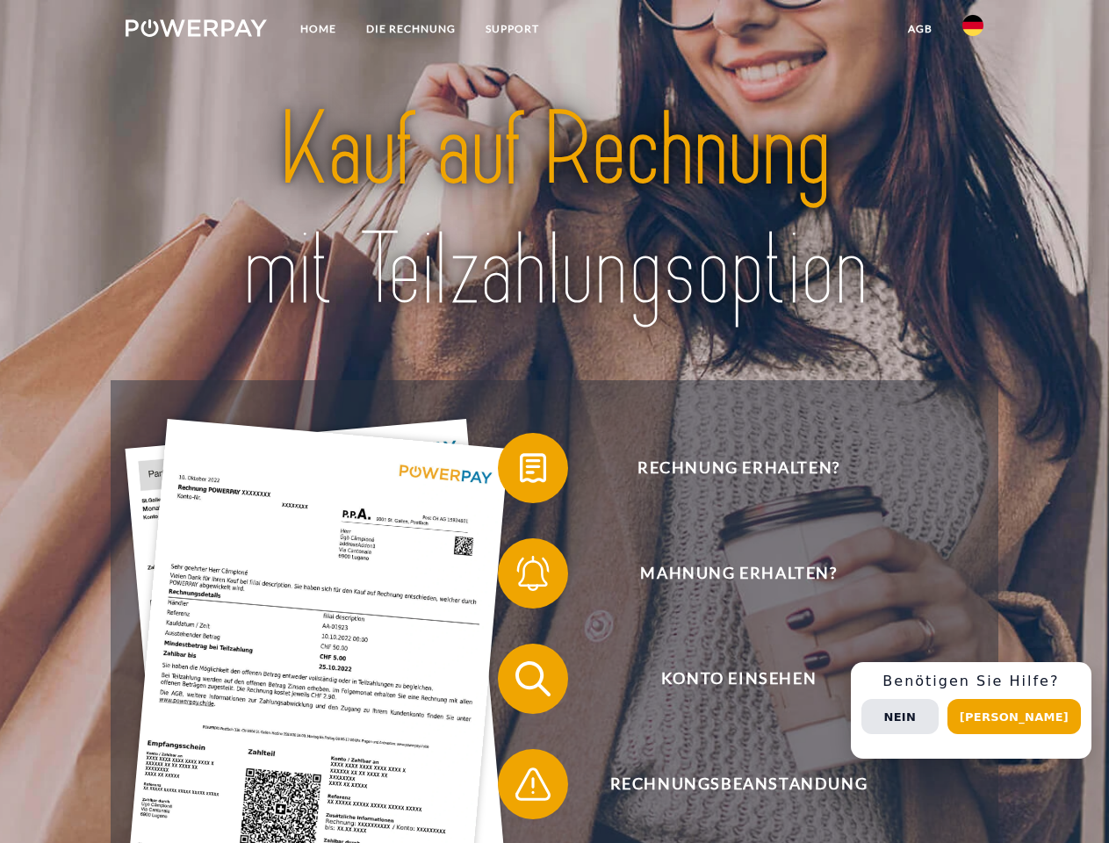 Image resolution: width=1109 pixels, height=843 pixels. Describe the element at coordinates (973, 25) in the screenshot. I see `img: de` at that location.